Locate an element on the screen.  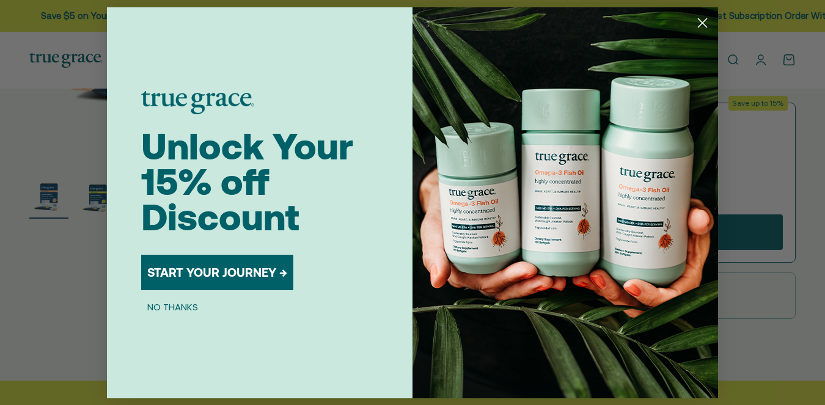
button: NO THANKS is located at coordinates (172, 307).